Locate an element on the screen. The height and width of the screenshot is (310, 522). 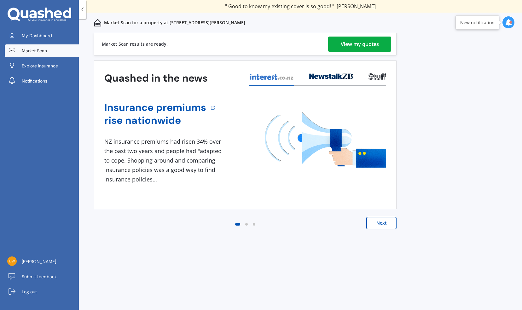
div: NZ insurance premiums had risen 34% over the past two years and people had "adapted to cope. Shop... is located at coordinates (164, 160).